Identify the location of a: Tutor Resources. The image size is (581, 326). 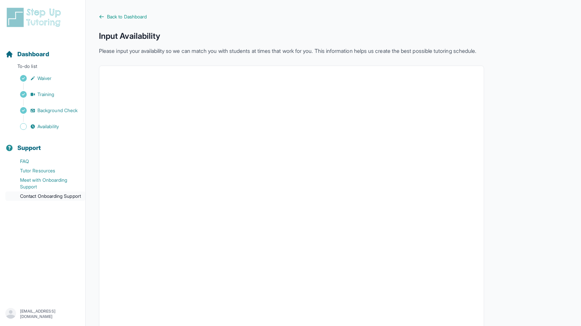
(45, 170).